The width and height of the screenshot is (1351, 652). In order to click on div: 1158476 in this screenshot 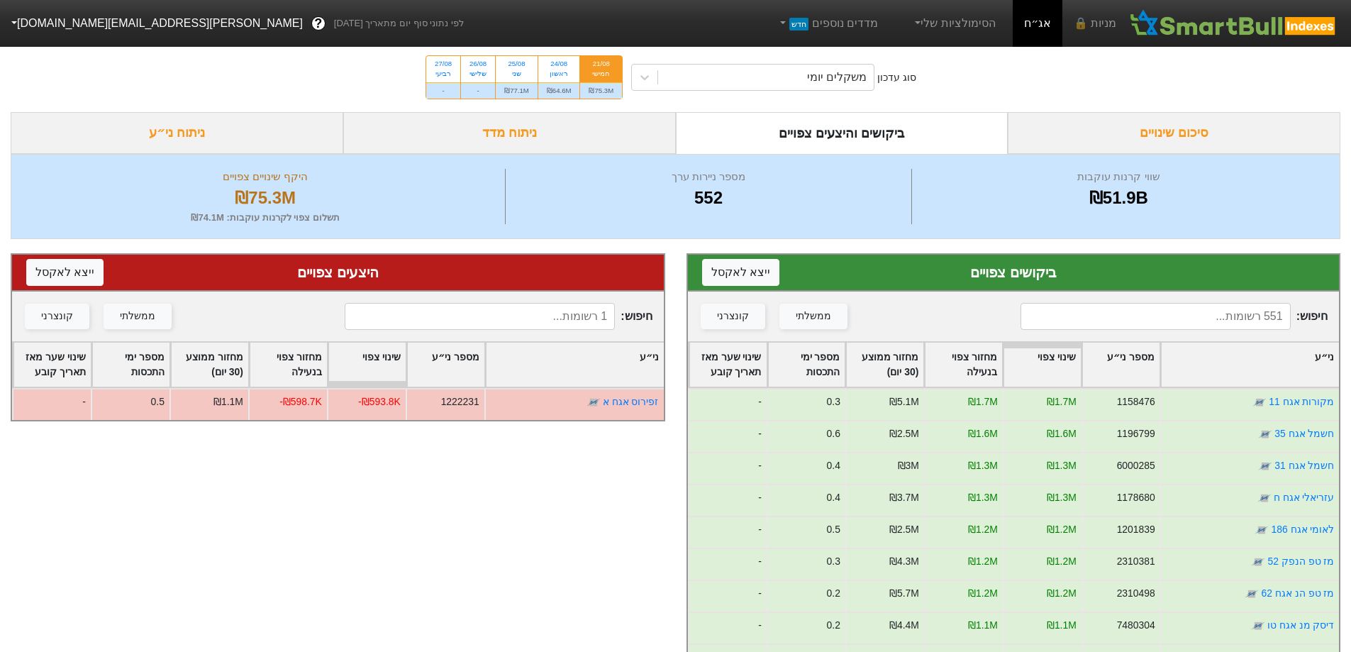, I will do `click(1136, 402)`.